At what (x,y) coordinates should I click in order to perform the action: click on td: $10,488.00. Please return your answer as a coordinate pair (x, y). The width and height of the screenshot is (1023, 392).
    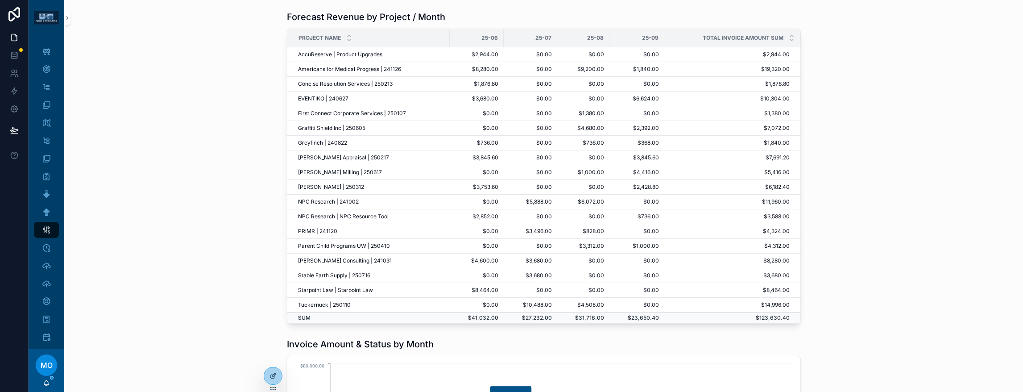
    Looking at the image, I should click on (530, 305).